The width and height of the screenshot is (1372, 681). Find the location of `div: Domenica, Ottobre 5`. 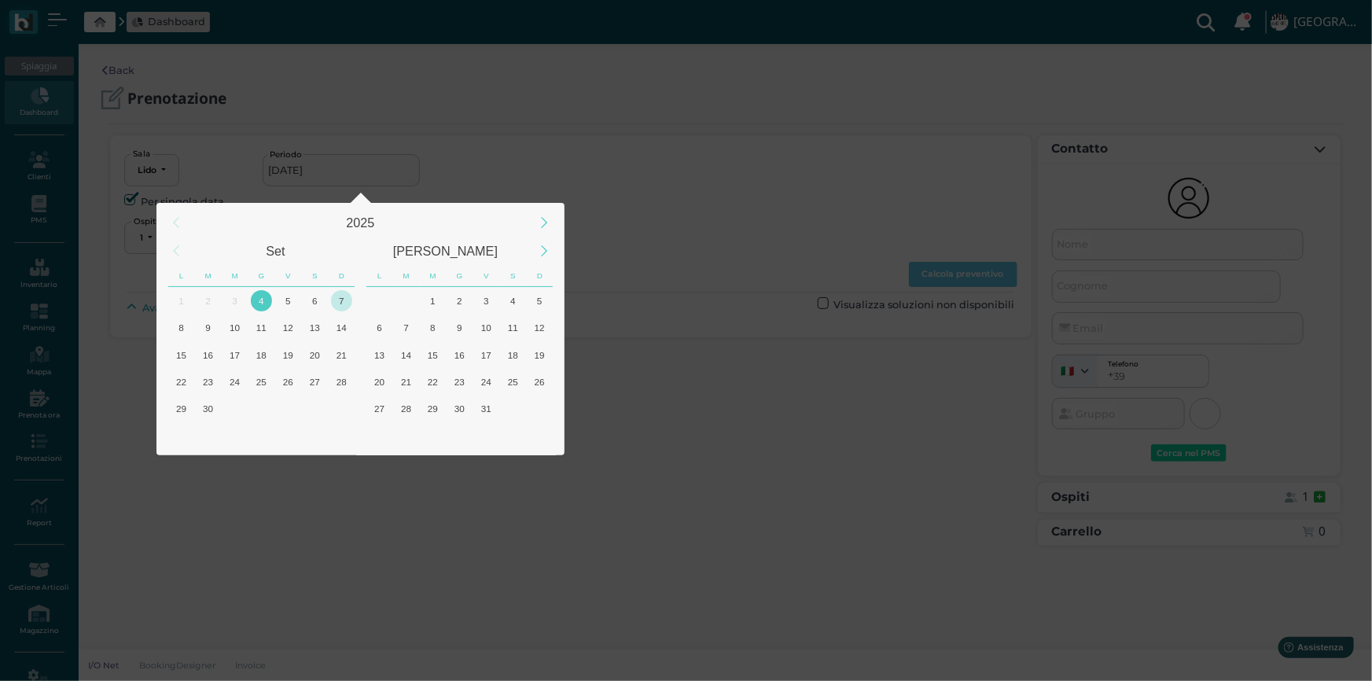

div: Domenica, Ottobre 5 is located at coordinates (539, 300).